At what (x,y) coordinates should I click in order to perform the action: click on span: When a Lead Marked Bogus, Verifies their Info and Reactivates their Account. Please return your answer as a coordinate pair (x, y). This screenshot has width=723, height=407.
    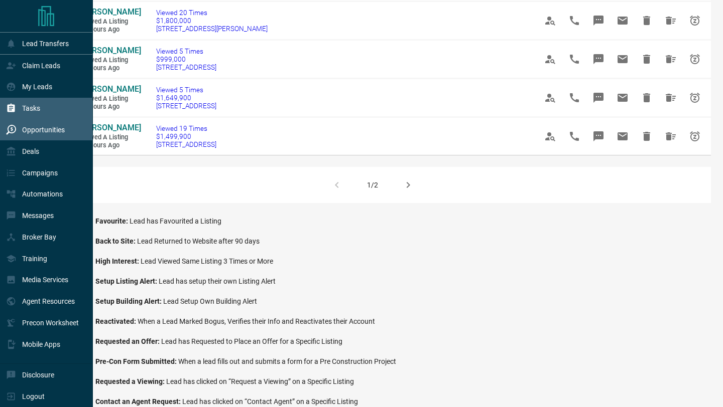
    Looking at the image, I should click on (256, 322).